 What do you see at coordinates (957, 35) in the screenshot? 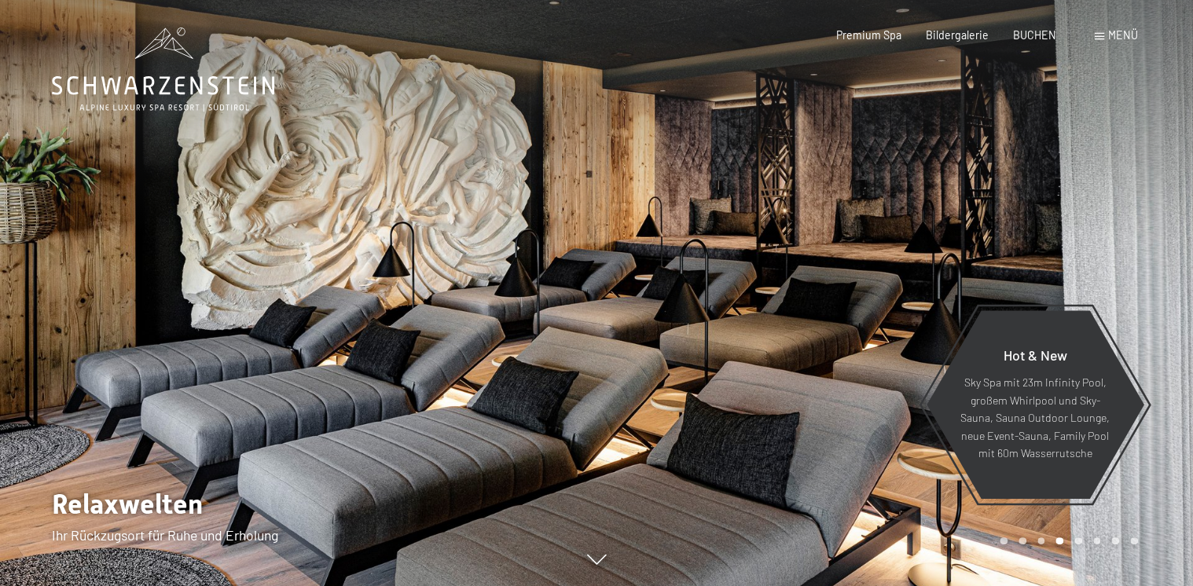
I see `a: Bildergalerie` at bounding box center [957, 35].